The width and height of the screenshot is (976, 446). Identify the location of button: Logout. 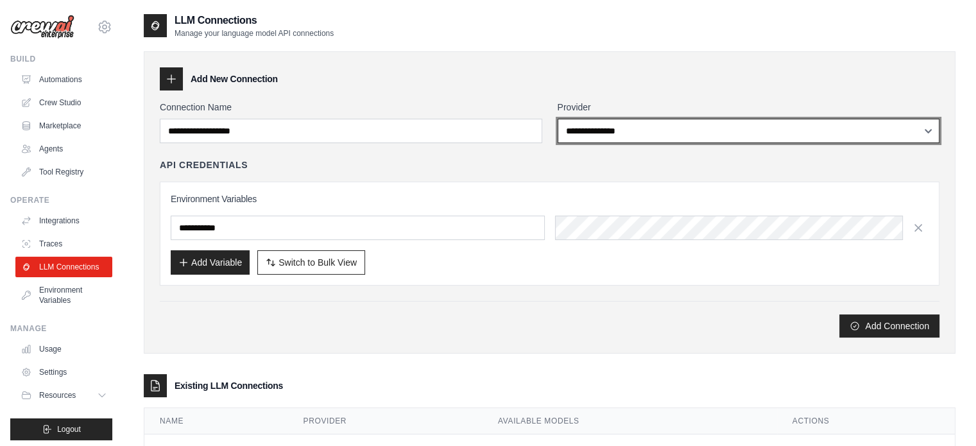
(61, 429).